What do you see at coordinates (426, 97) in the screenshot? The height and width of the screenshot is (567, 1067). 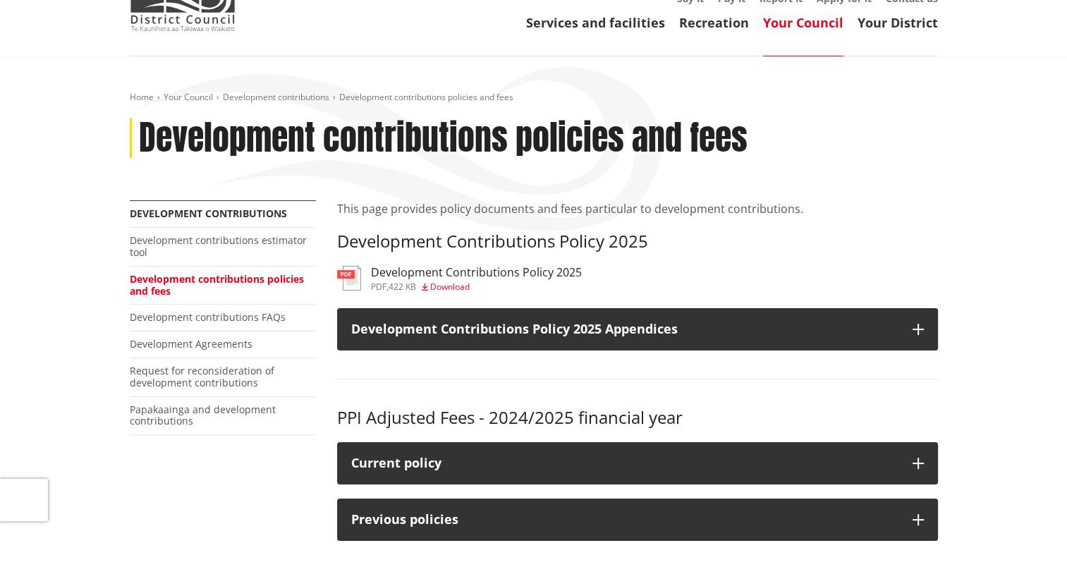 I see `span: Development contributions policies and fees` at bounding box center [426, 97].